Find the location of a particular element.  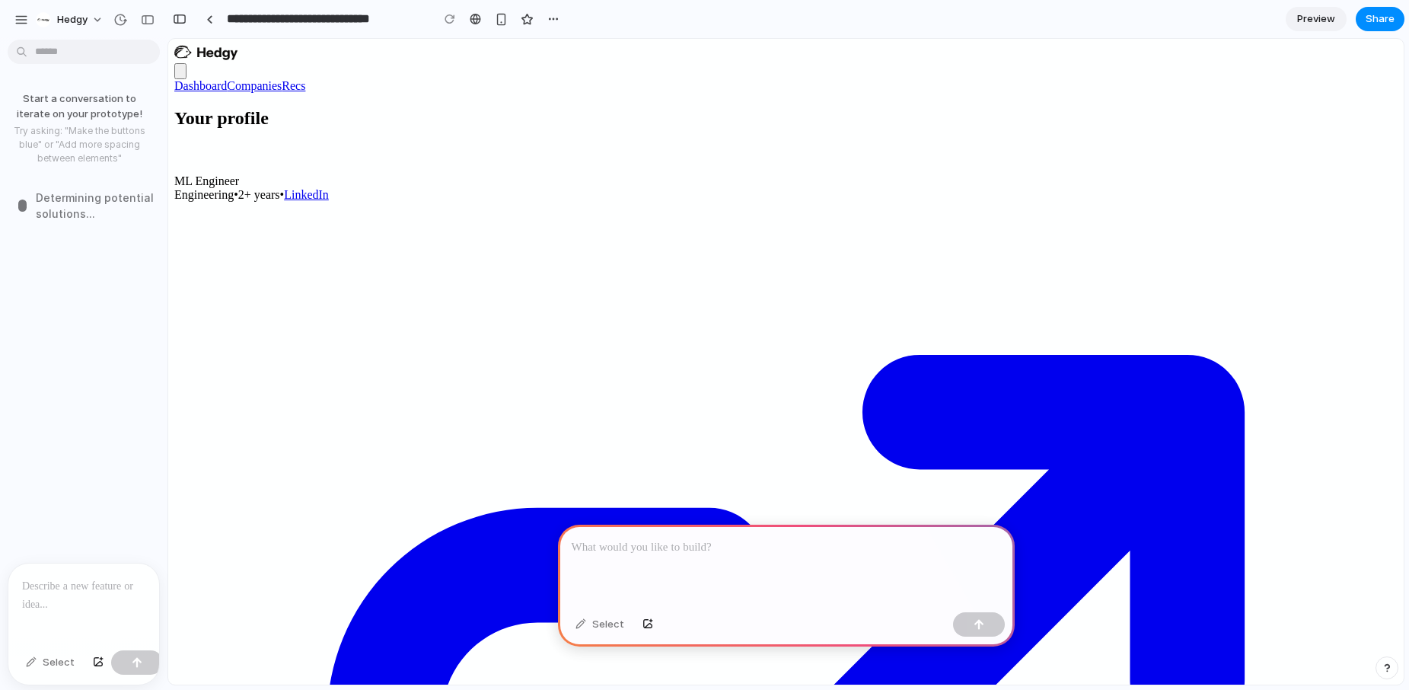

div: ML Engineer is located at coordinates (617, 142).